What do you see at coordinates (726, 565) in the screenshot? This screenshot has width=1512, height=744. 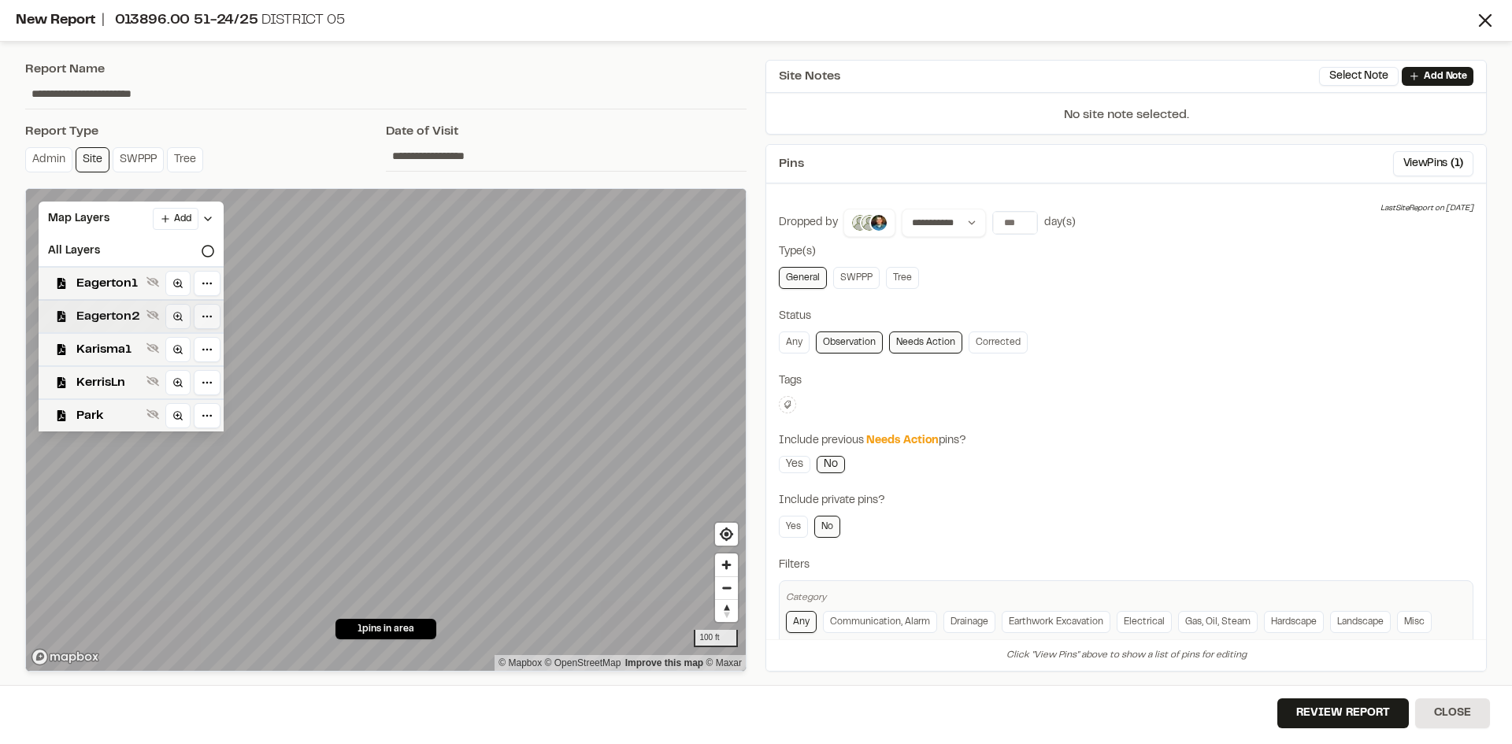 I see `button: Zoom in` at bounding box center [726, 565].